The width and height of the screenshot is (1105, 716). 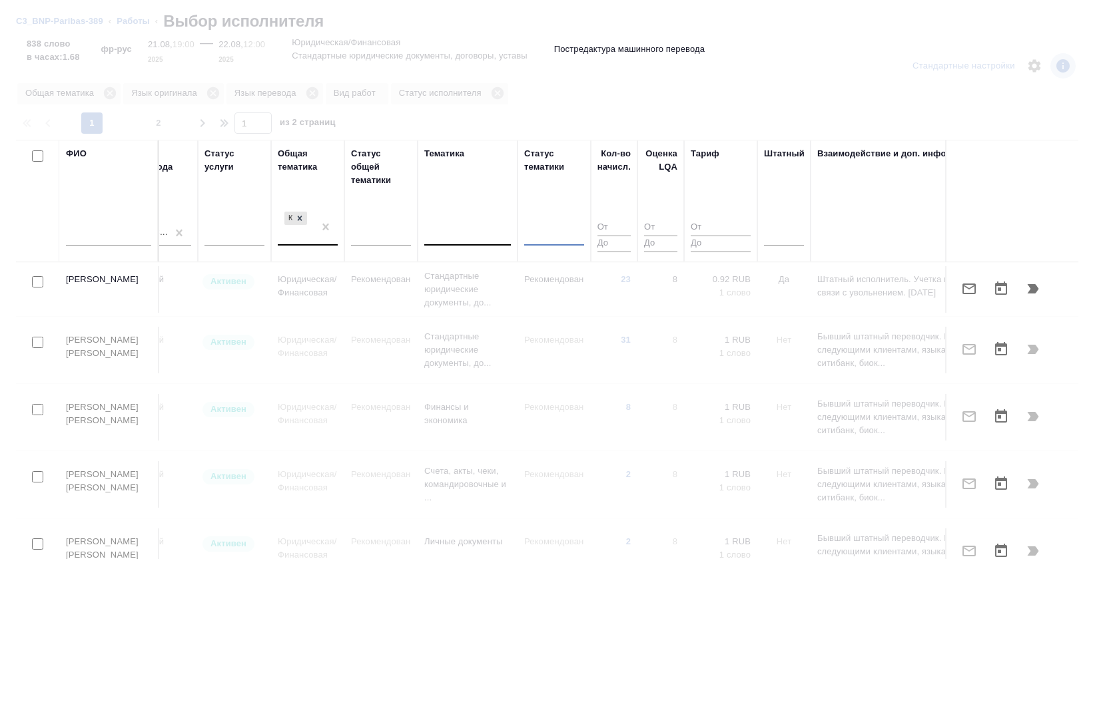 I want to click on div: Статус услуги, so click(x=234, y=160).